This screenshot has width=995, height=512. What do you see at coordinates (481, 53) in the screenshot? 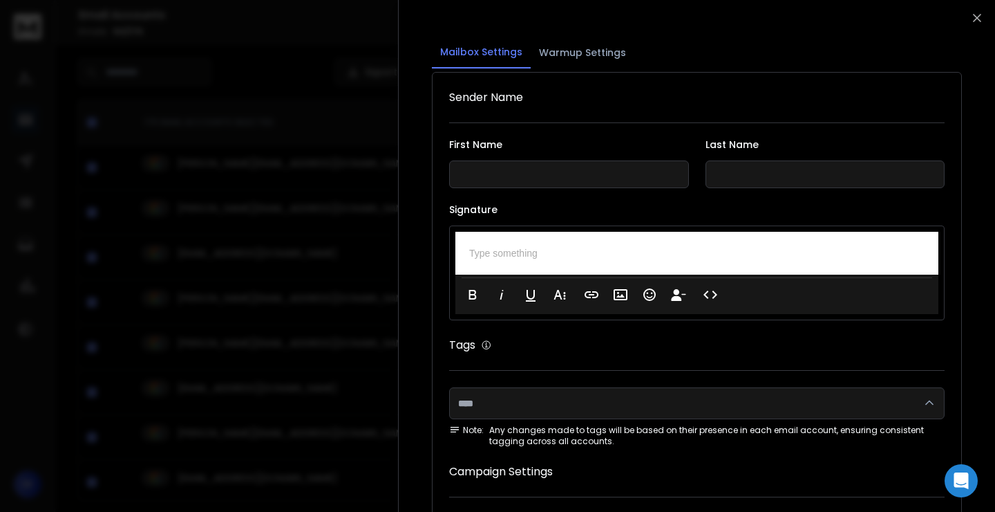
I see `button: Mailbox Settings` at bounding box center [481, 53].